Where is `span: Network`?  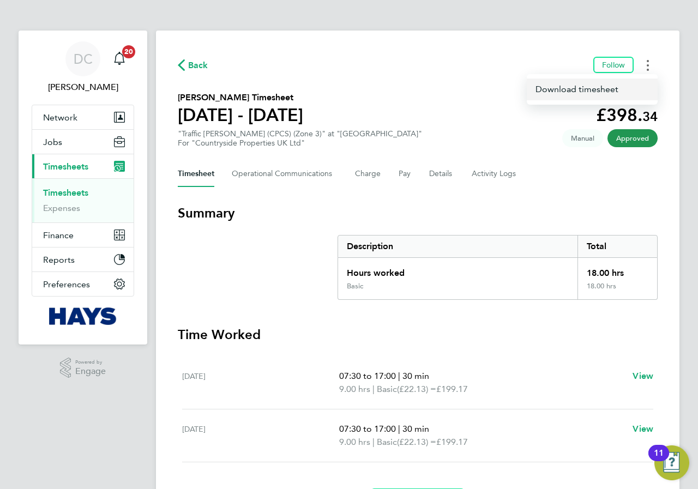 span: Network is located at coordinates (60, 117).